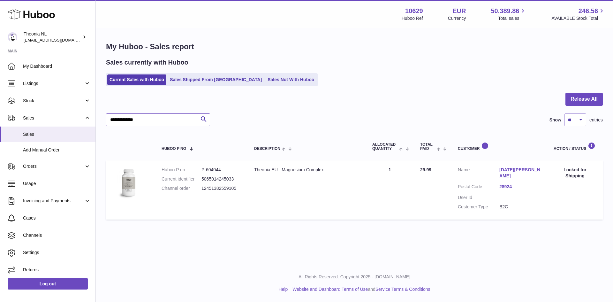  What do you see at coordinates (459, 11) in the screenshot?
I see `strong: EUR` at bounding box center [459, 11].